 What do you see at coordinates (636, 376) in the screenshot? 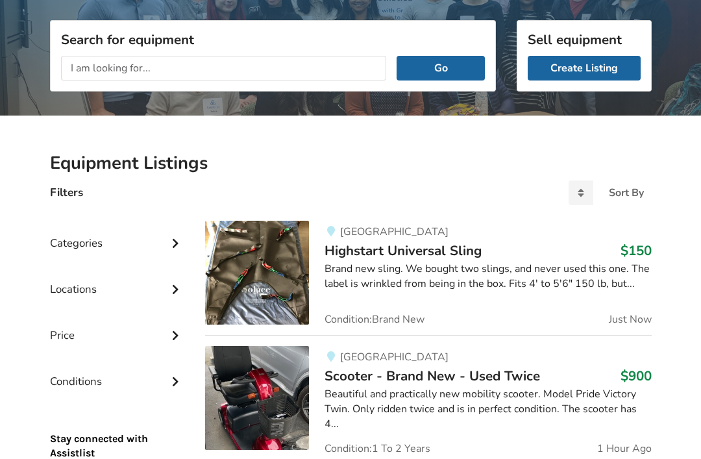
I see `h3: $900` at bounding box center [636, 376].